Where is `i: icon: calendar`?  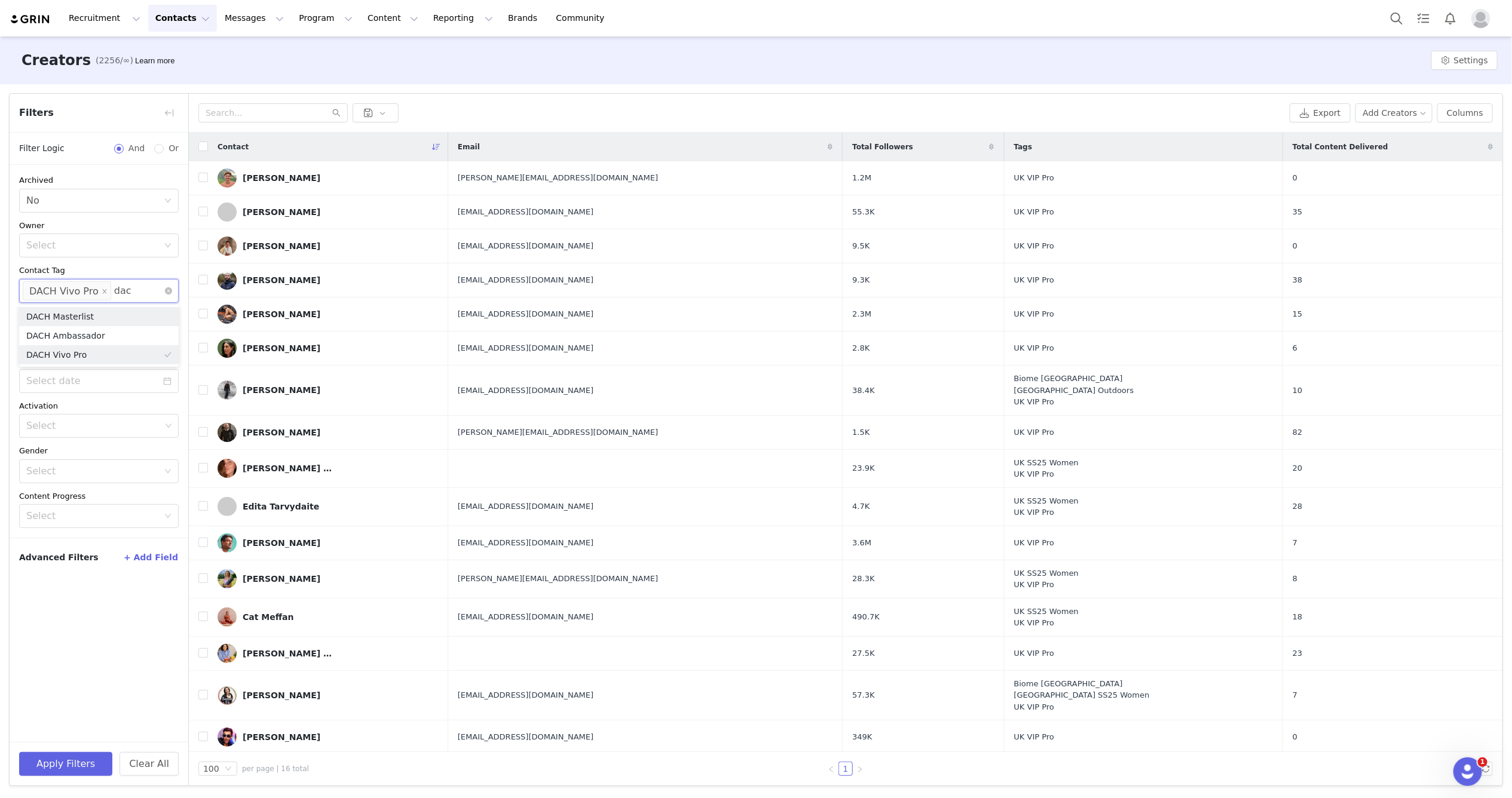
i: icon: calendar is located at coordinates (167, 381).